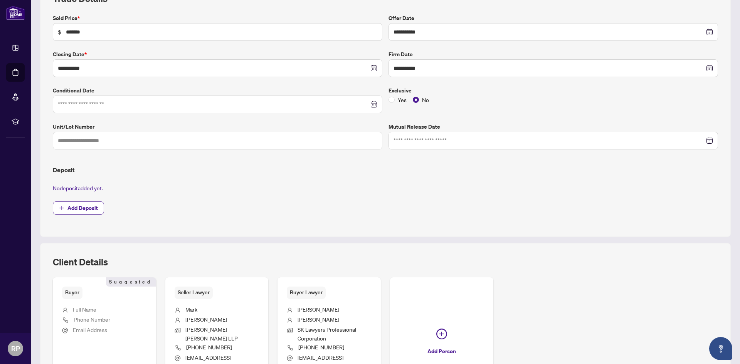 The image size is (740, 364). I want to click on label: Firm Date, so click(553, 54).